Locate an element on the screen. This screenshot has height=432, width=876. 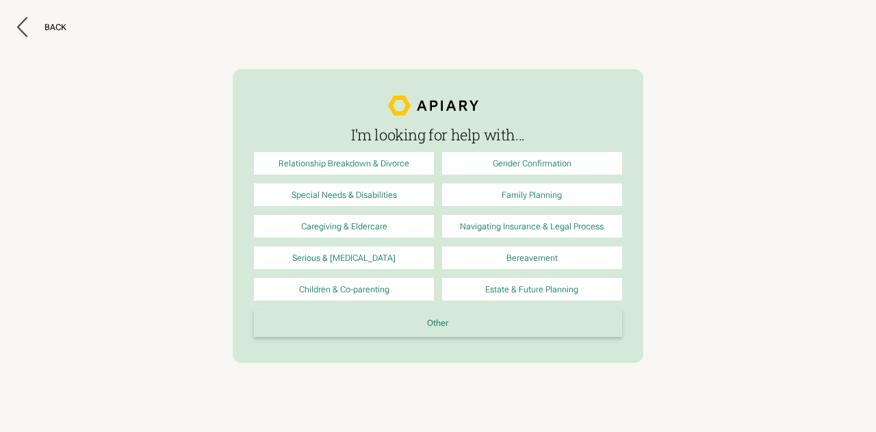
a: Other is located at coordinates (438, 323).